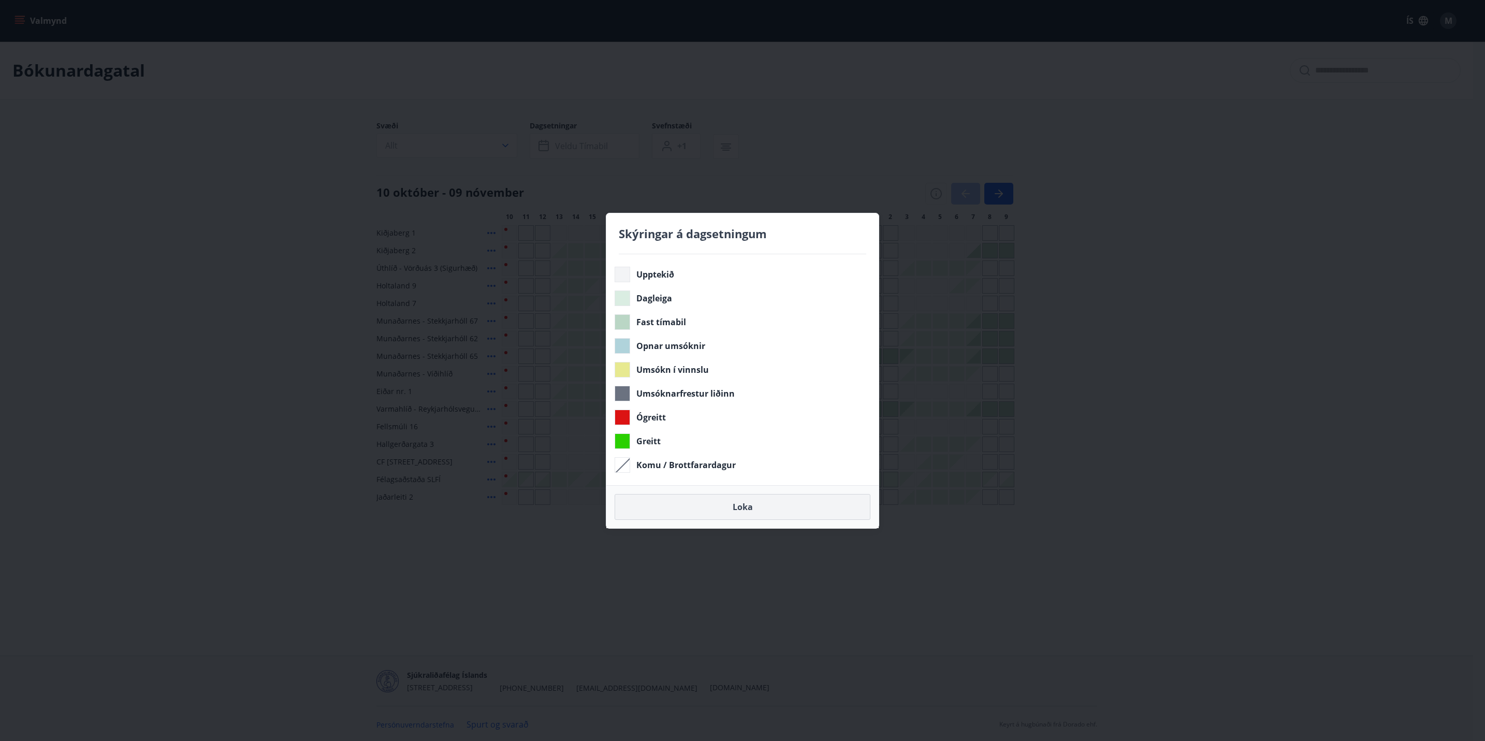 Image resolution: width=1485 pixels, height=741 pixels. Describe the element at coordinates (648, 441) in the screenshot. I see `span: Greitt` at that location.